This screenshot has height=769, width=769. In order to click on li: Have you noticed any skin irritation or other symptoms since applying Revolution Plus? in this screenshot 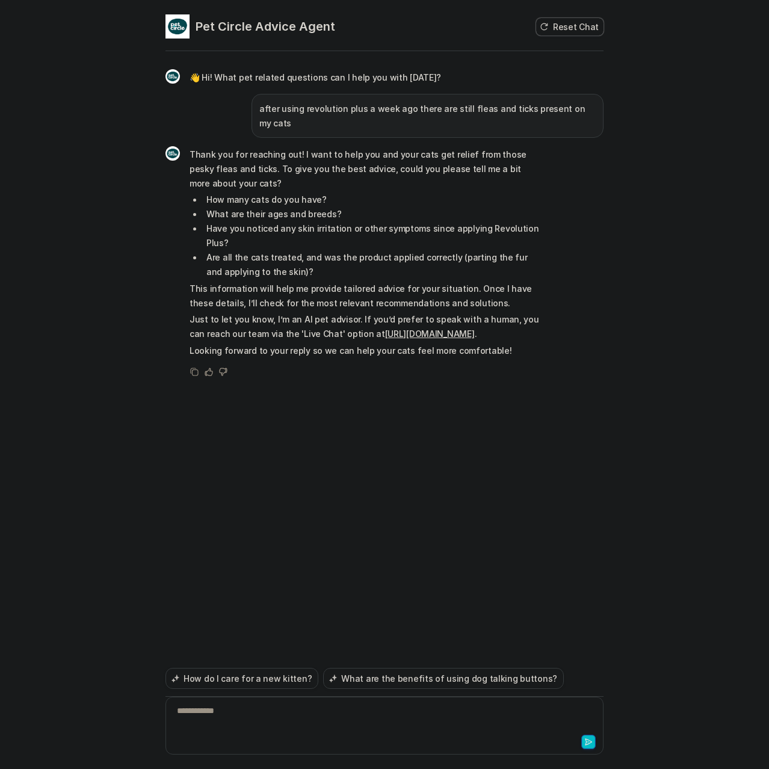, I will do `click(372, 236)`.